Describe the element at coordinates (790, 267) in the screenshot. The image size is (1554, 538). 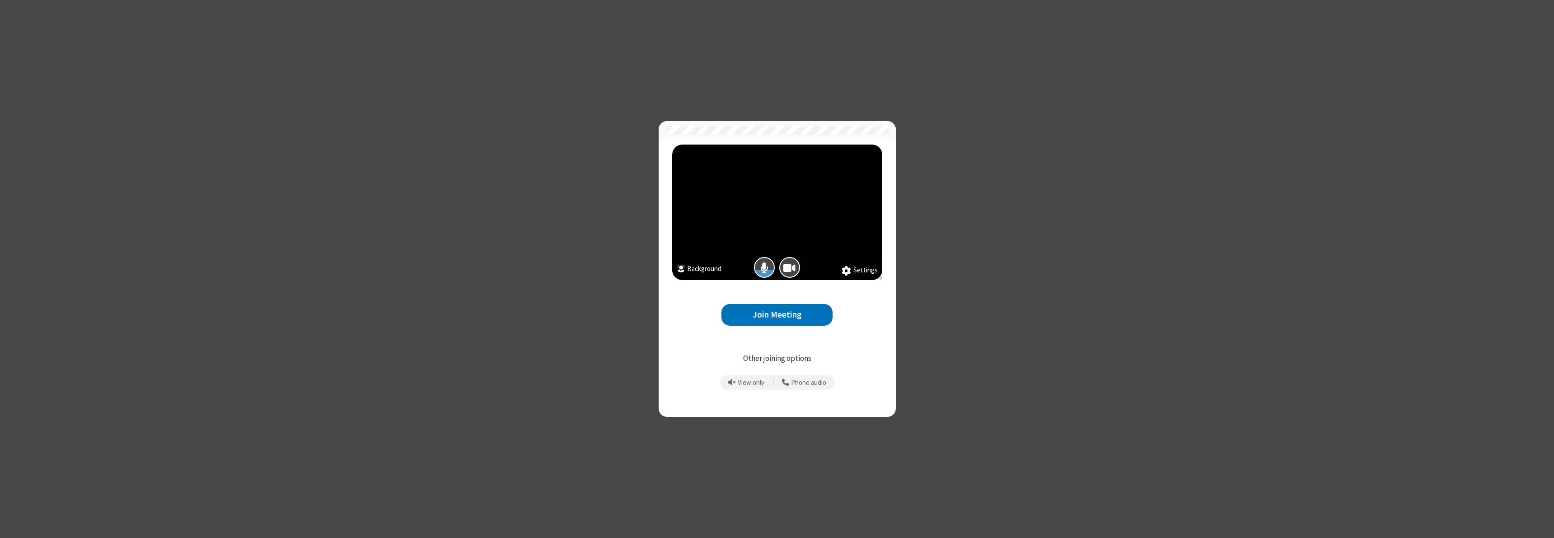
I see `button: Camera is on` at that location.